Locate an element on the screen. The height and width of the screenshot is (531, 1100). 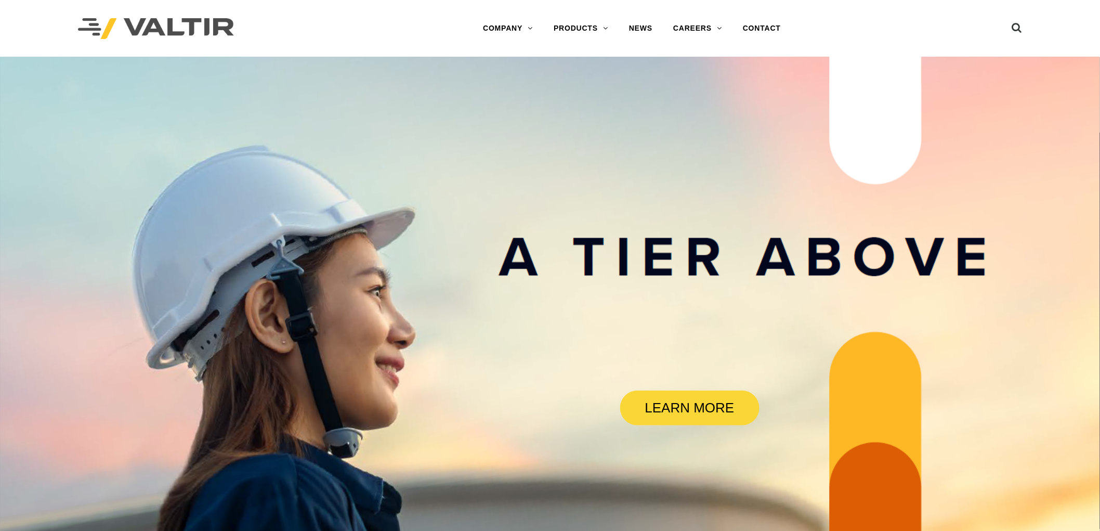
a: CAREERS is located at coordinates (697, 29).